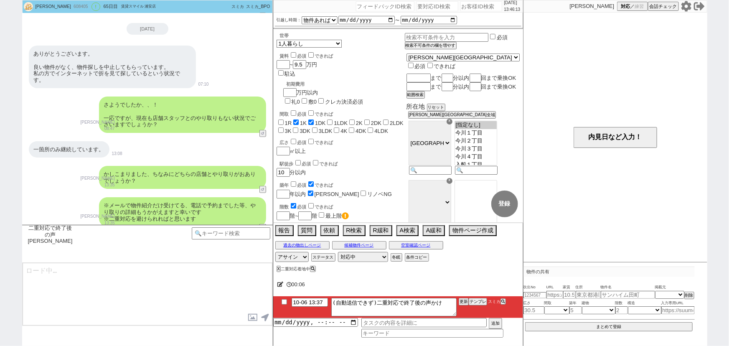 The image size is (729, 346). Describe the element at coordinates (288, 131) in the screenshot. I see `label: 3K` at that location.